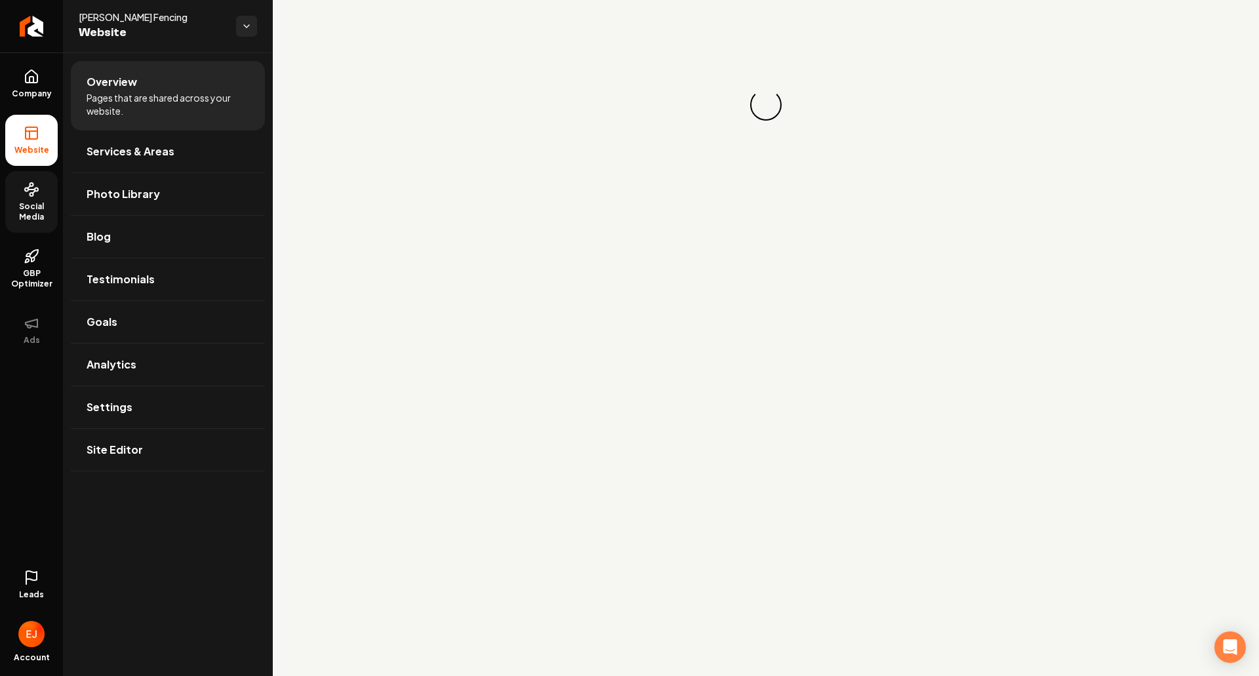 Image resolution: width=1259 pixels, height=676 pixels. Describe the element at coordinates (31, 331) in the screenshot. I see `button: Ads` at that location.